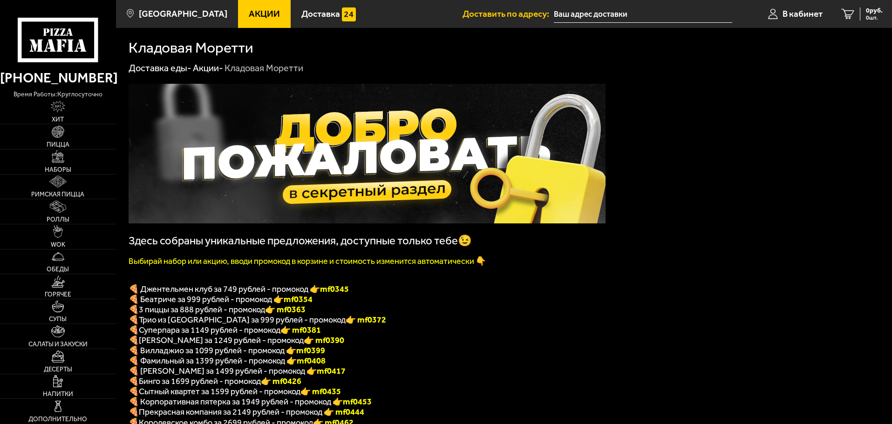  I want to click on b: mf0399, so click(311, 351).